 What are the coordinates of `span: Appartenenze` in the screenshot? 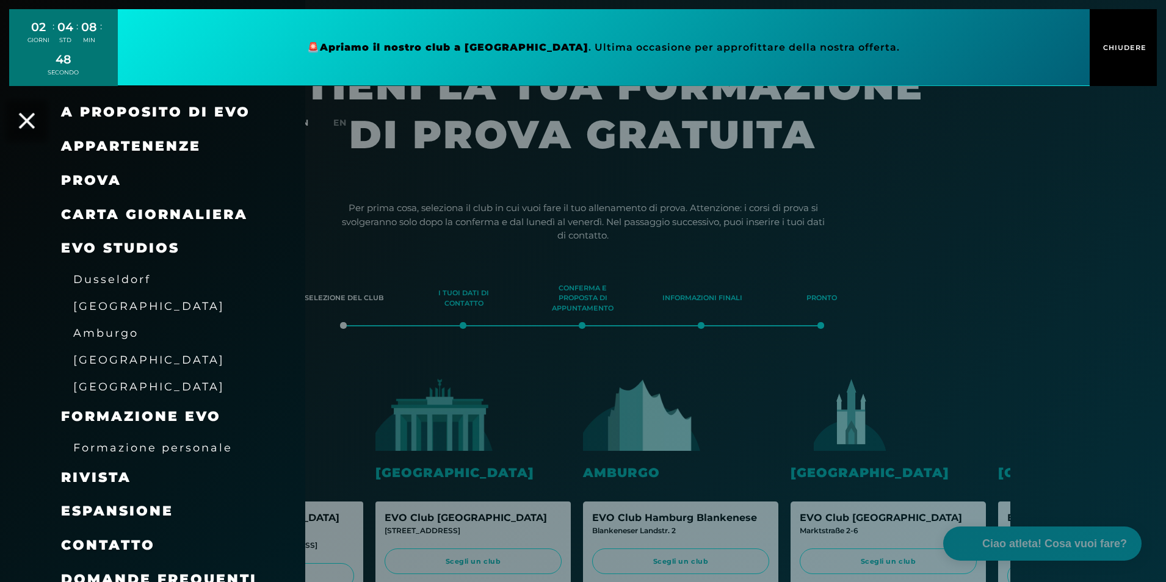 It's located at (131, 146).